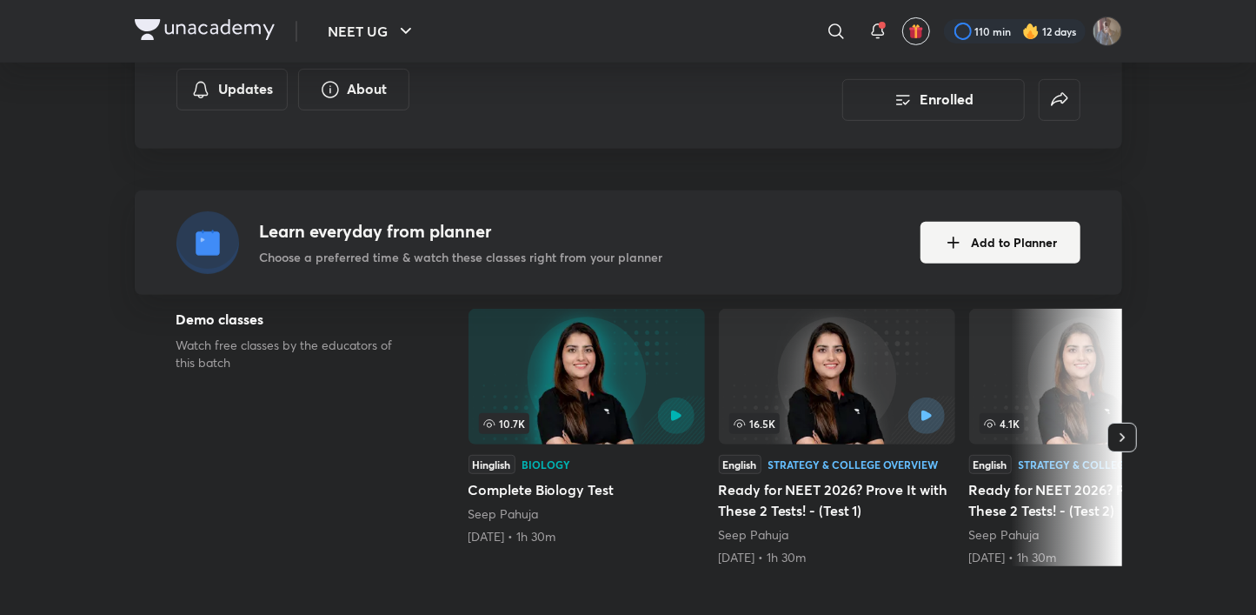 The width and height of the screenshot is (1256, 615). What do you see at coordinates (854, 464) in the screenshot?
I see `div: Strategy & College Overview` at bounding box center [854, 464].